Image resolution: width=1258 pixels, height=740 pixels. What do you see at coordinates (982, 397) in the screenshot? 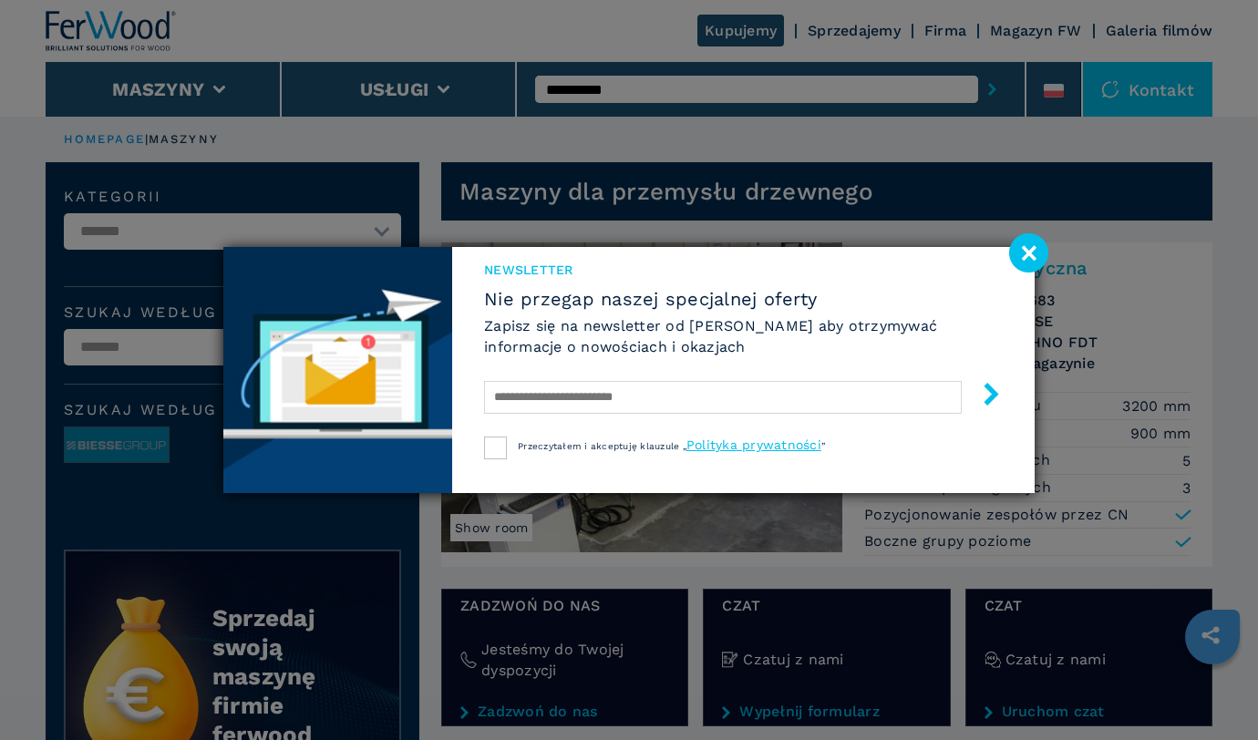
I see `button: submit-button` at bounding box center [982, 397].